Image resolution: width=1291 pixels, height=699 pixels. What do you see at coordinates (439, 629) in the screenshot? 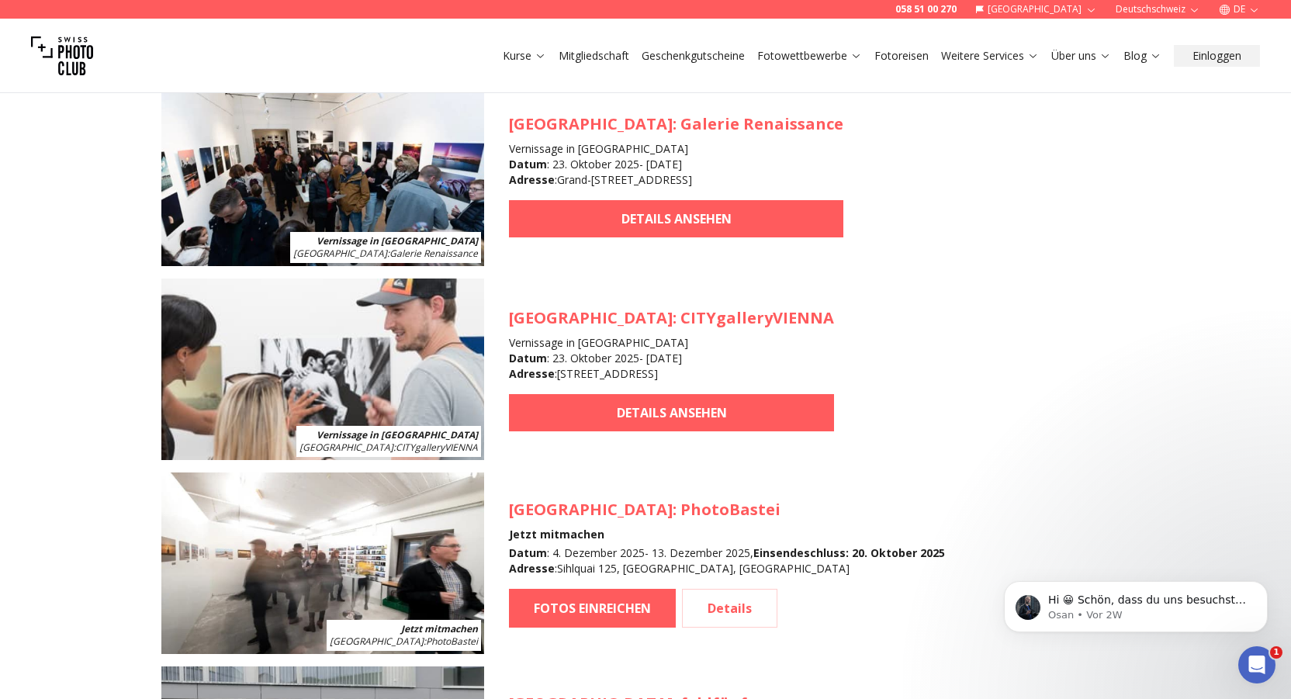
I see `b: Jetzt mitmachen` at bounding box center [439, 629].